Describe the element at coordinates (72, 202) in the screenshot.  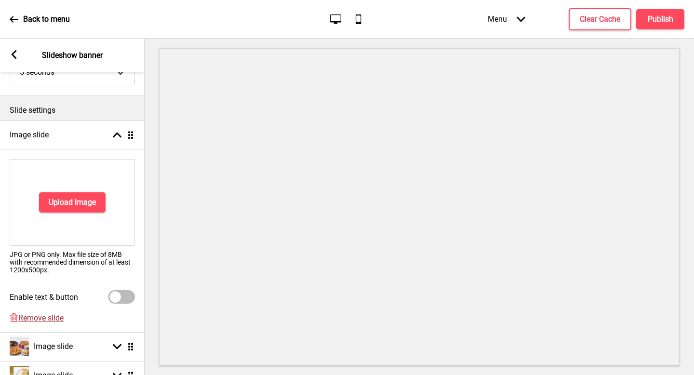
I see `button: Upload Image` at that location.